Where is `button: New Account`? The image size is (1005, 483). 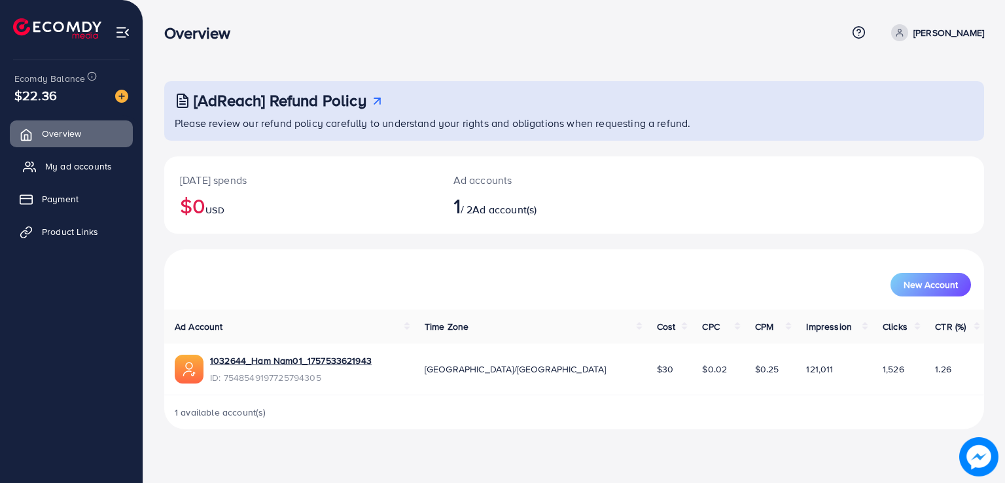 button: New Account is located at coordinates (930, 285).